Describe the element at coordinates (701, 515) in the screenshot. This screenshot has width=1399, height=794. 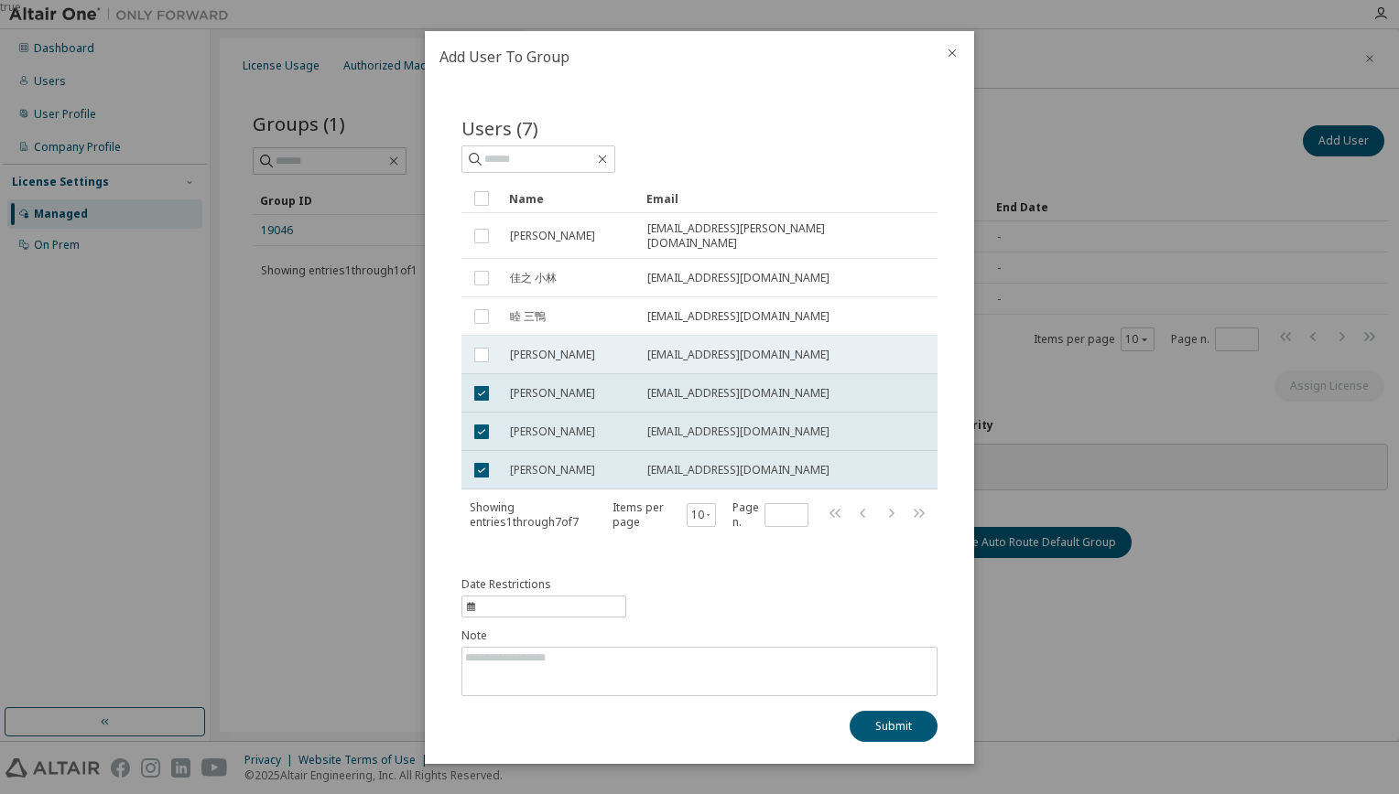
I see `button: 10` at that location.